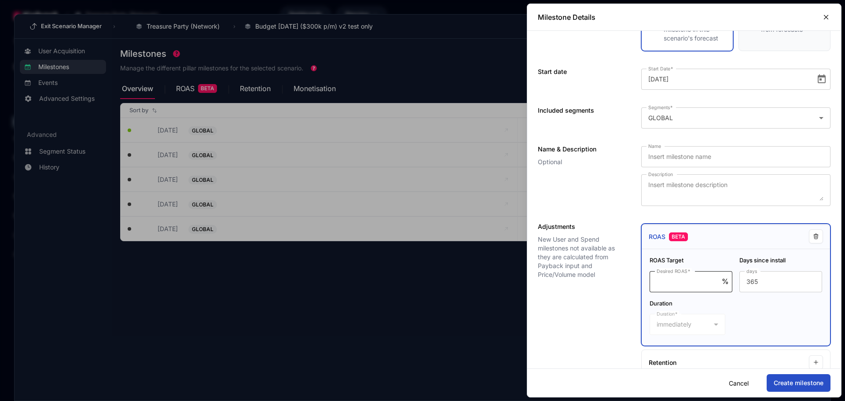  I want to click on h3: Milestone Details, so click(566, 17).